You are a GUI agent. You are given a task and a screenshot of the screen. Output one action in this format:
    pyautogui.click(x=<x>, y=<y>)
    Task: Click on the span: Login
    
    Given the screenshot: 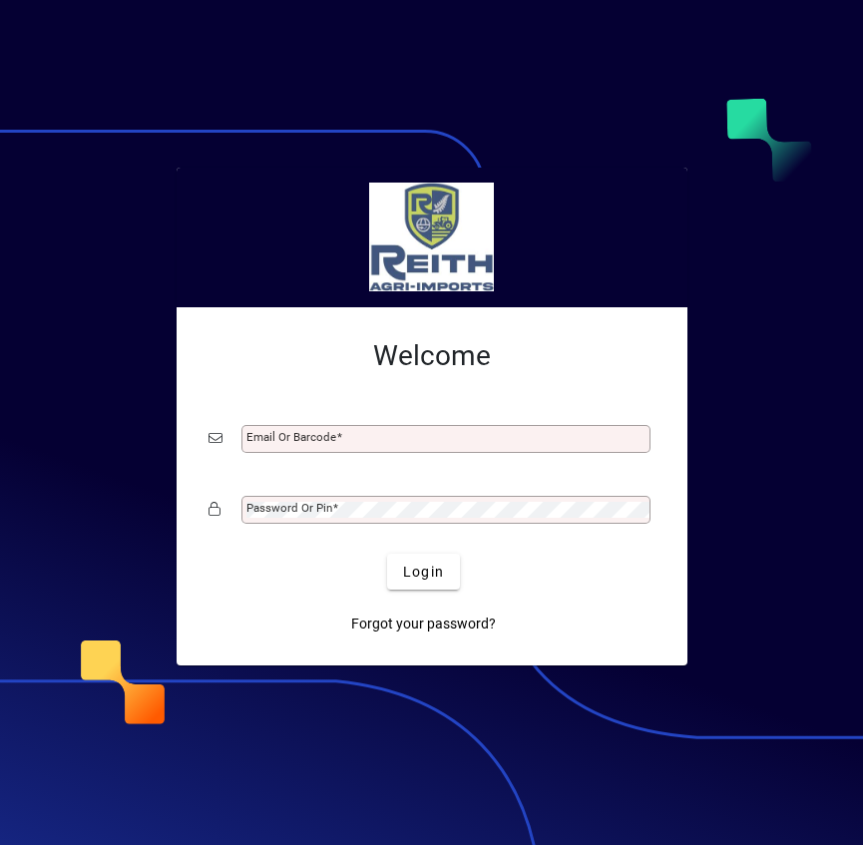 What is the action you would take?
    pyautogui.click(x=423, y=571)
    